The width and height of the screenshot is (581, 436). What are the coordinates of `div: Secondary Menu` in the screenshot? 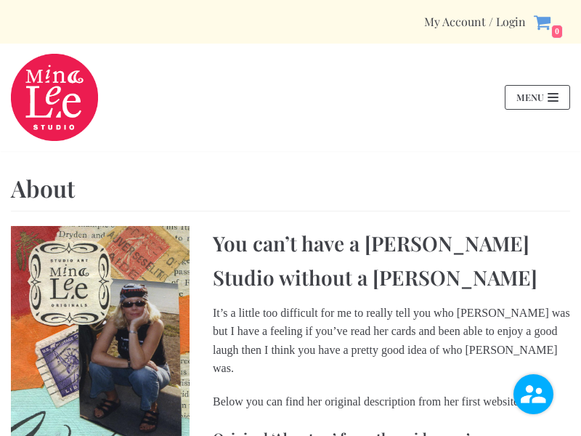 It's located at (475, 22).